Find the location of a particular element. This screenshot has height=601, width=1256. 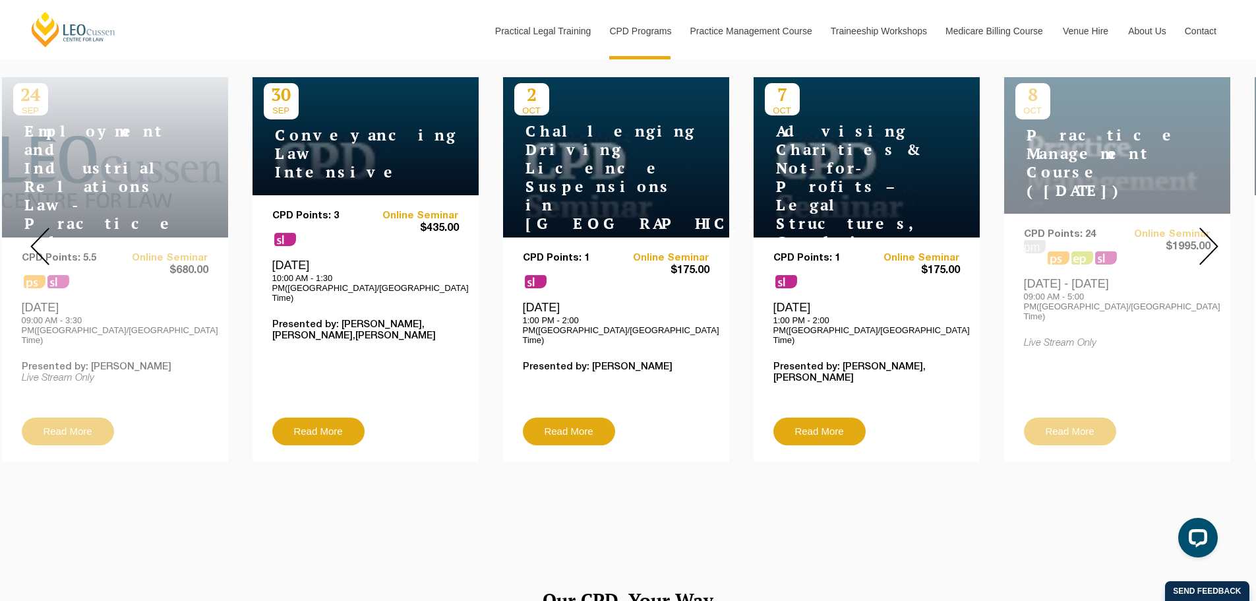

img: Next is located at coordinates (1209, 246).